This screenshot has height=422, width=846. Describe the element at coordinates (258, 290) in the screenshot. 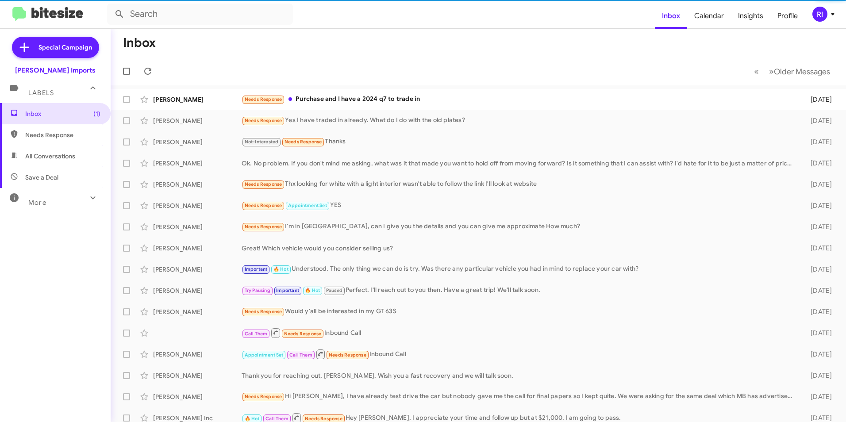

I see `span: Try Pausing` at that location.